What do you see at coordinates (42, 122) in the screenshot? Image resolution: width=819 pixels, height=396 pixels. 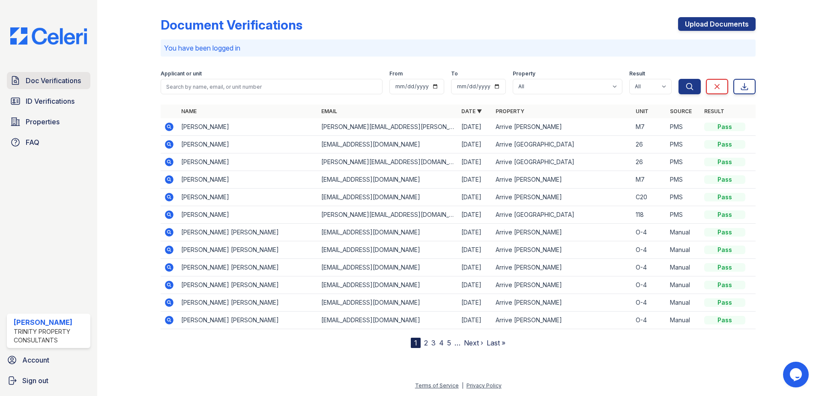 I see `span: Properties` at bounding box center [42, 122].